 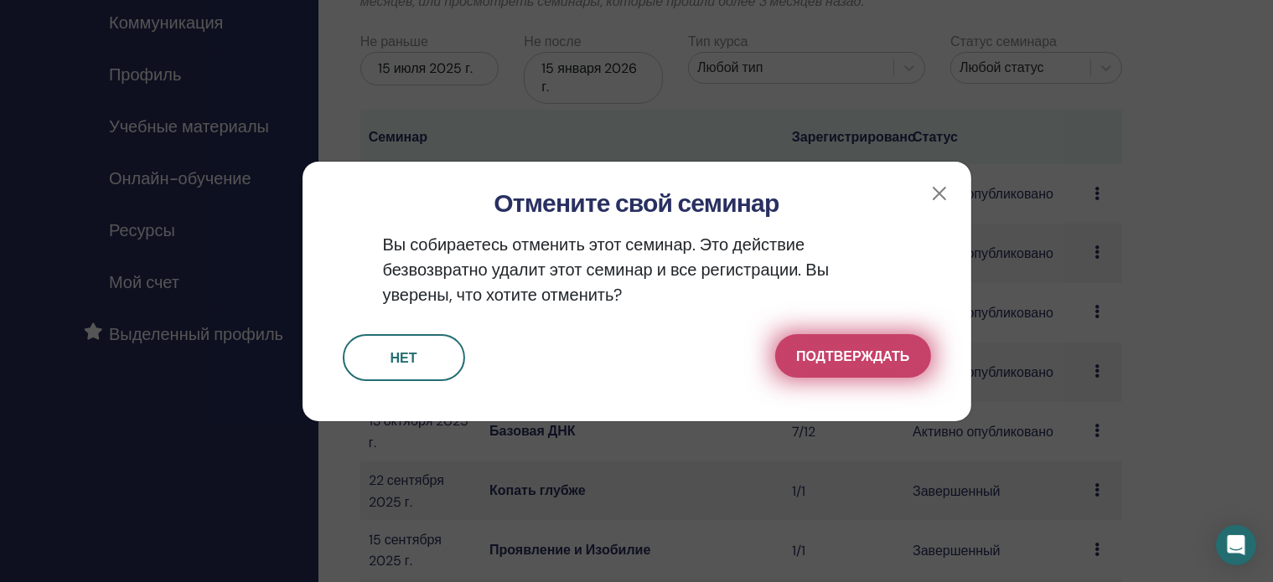 I want to click on font: Нет, so click(x=404, y=358).